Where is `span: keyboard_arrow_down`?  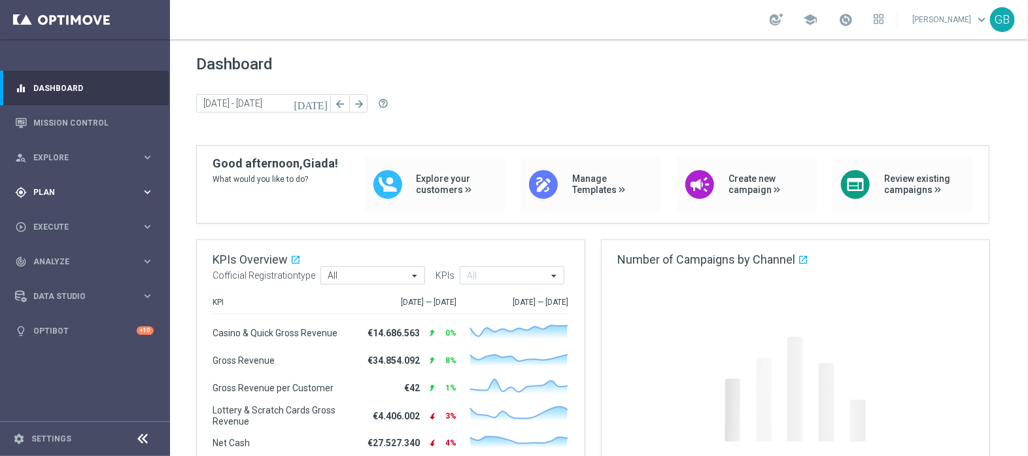 span: keyboard_arrow_down is located at coordinates (981, 20).